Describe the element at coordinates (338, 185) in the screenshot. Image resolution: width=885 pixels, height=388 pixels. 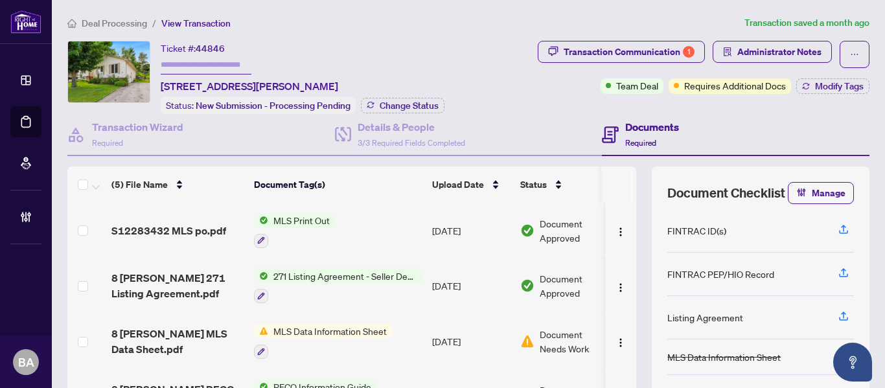
I see `th: Document Tag(s)` at that location.